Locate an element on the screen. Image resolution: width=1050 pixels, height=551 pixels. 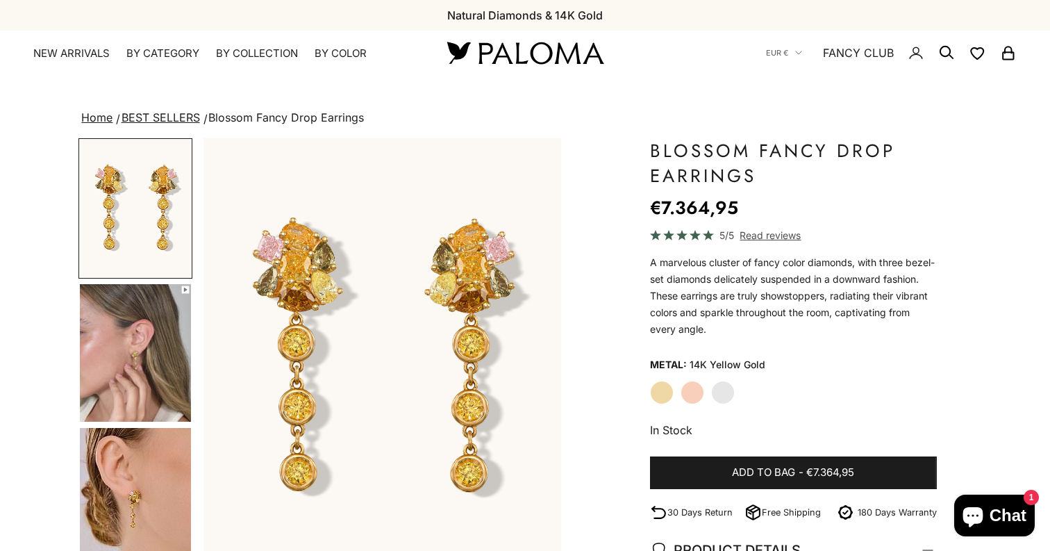
p: Free Shipping is located at coordinates (791, 512).